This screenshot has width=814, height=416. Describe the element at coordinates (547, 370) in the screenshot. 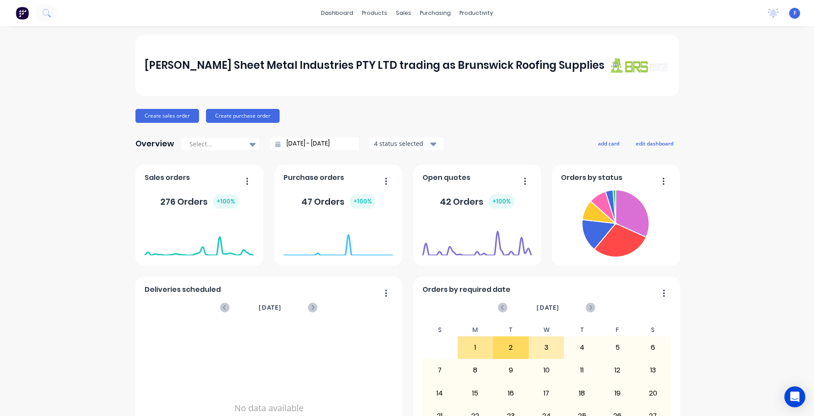

I see `div: 10` at that location.